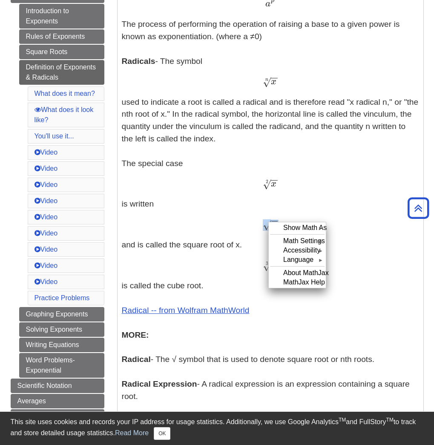 Image resolution: width=434 pixels, height=445 pixels. I want to click on a: Read More, so click(131, 432).